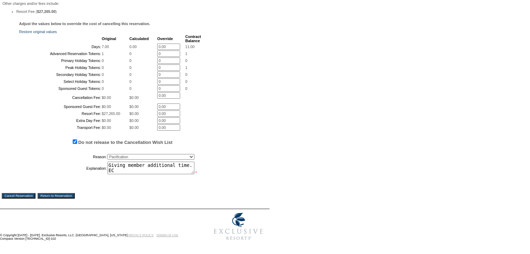 This screenshot has height=254, width=530. What do you see at coordinates (193, 39) in the screenshot?
I see `b: Contract Balance` at bounding box center [193, 39].